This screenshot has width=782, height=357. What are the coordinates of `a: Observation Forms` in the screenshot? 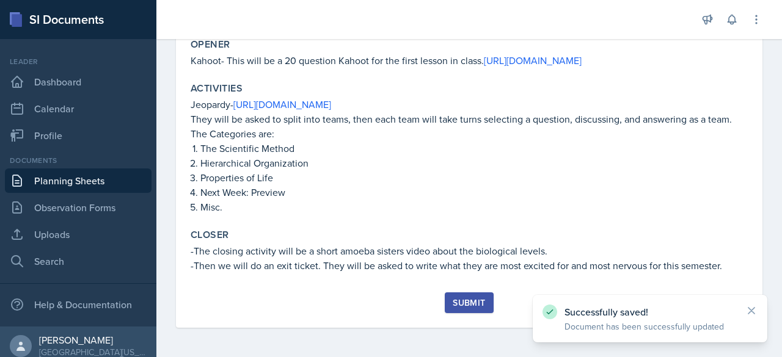 It's located at (78, 208).